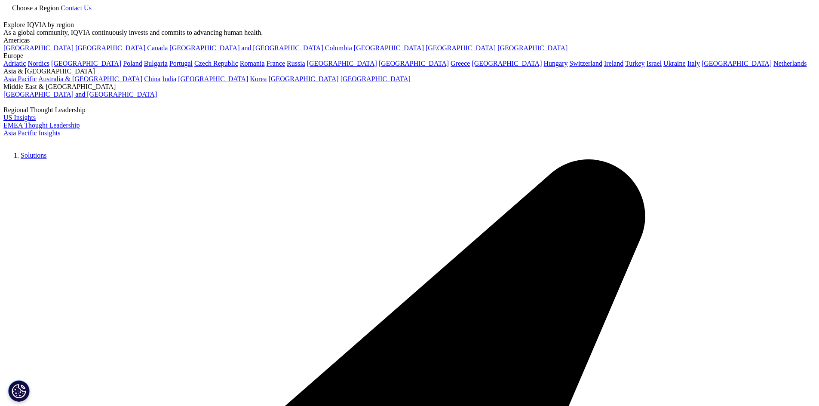 This screenshot has height=406, width=819. I want to click on a: Solutions, so click(34, 155).